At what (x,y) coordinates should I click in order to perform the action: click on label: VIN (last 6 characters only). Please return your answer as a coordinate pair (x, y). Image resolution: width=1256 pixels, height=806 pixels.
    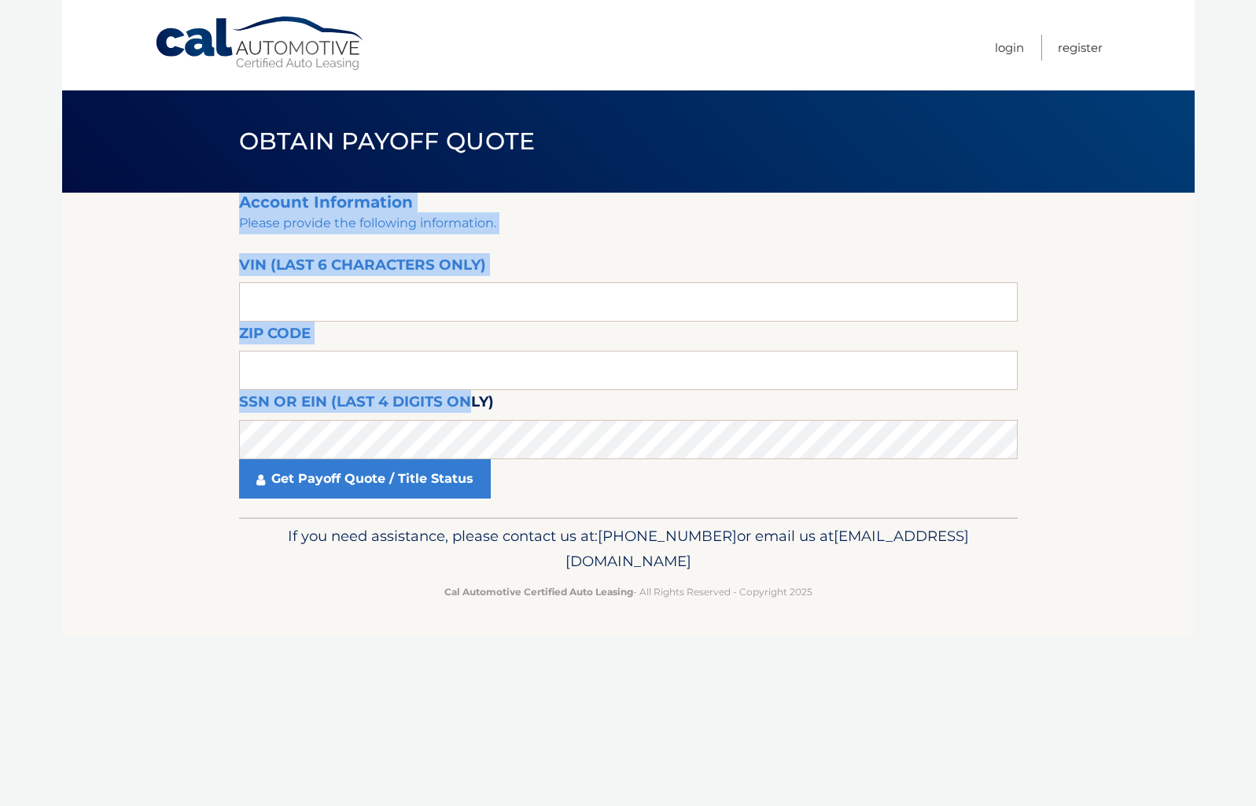
    Looking at the image, I should click on (363, 267).